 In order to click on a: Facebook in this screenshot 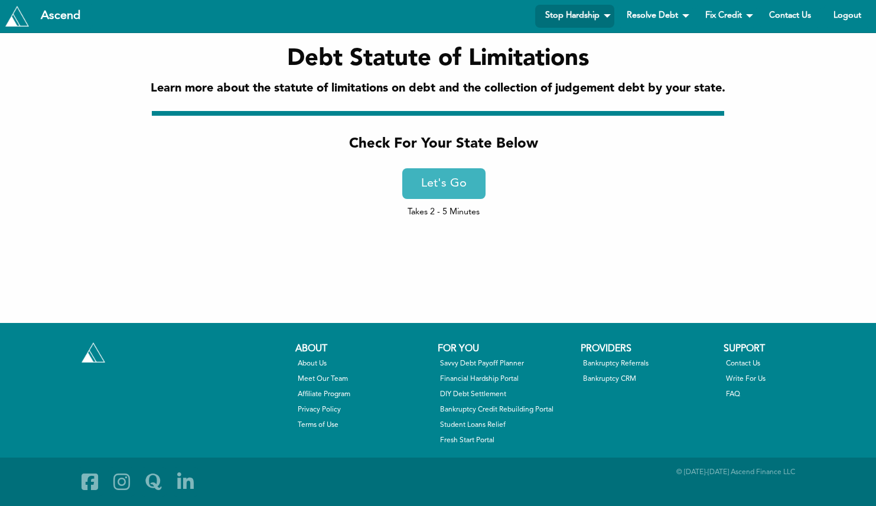, I will do `click(90, 482)`.